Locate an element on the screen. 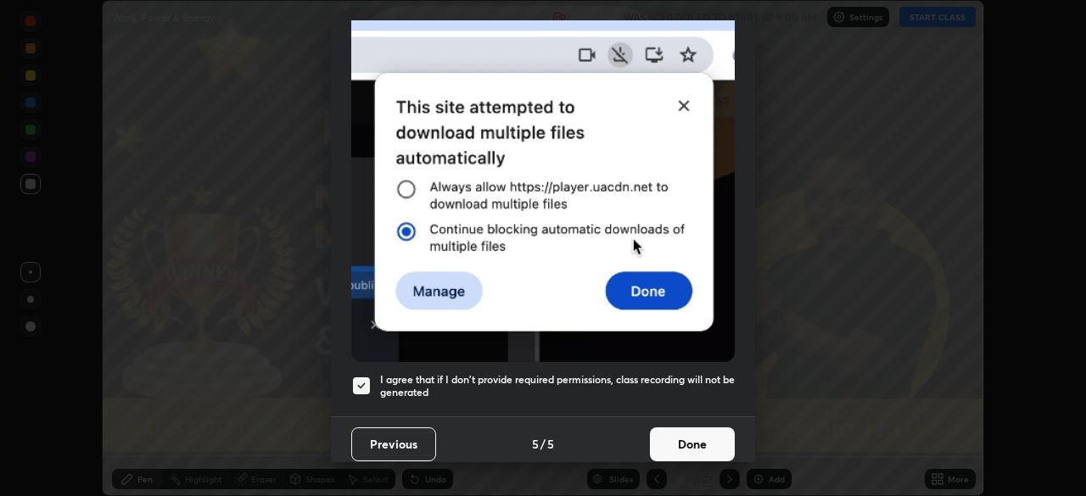 The image size is (1086, 496). h5: I agree that if I don't provide required permissions, class recording will not be generated is located at coordinates (558, 386).